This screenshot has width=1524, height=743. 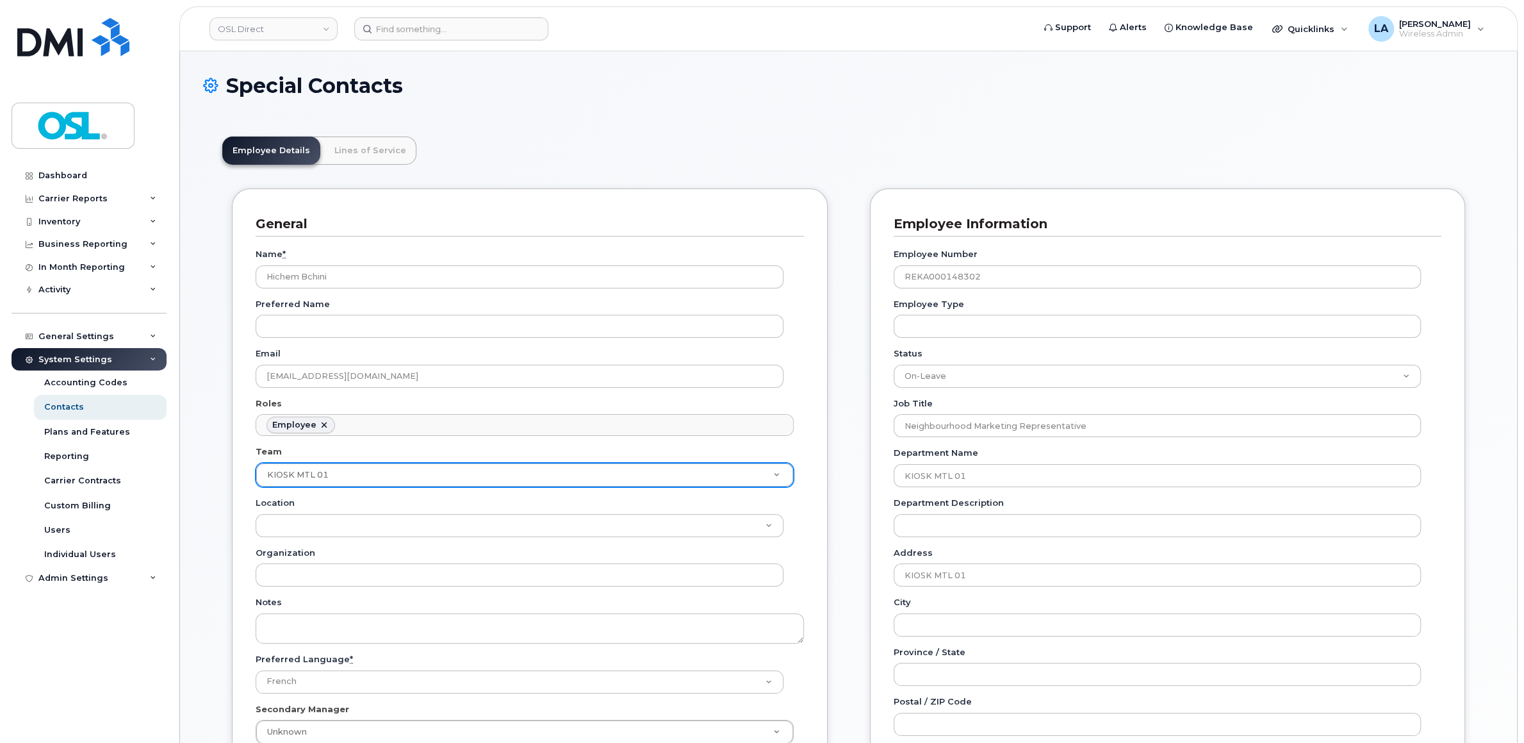 I want to click on label: Secondary Manager, so click(x=302, y=709).